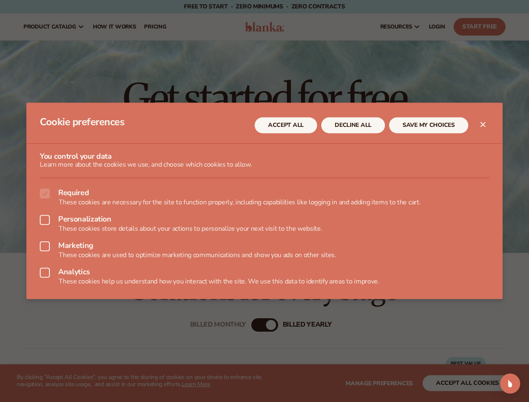 The image size is (529, 402). Describe the element at coordinates (286, 126) in the screenshot. I see `button: ACCEPT ALL` at that location.